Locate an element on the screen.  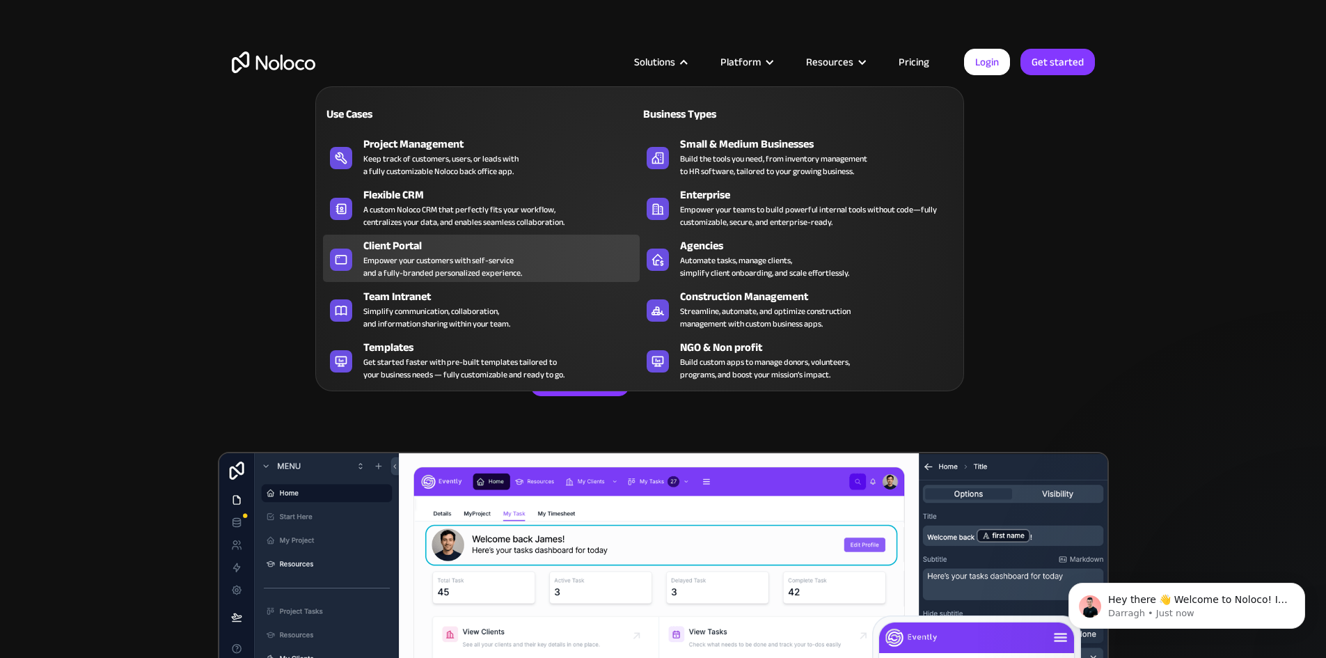
div: Streamline, automate, and optimize construction management with custom business apps. is located at coordinates (765, 318).